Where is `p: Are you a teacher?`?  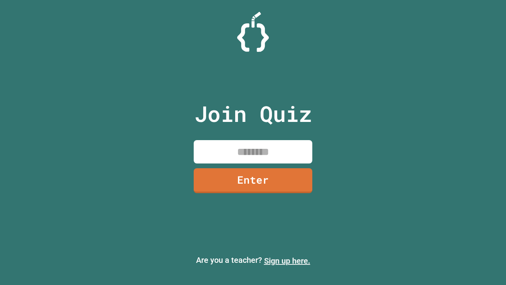
p: Are you a teacher? is located at coordinates (253, 260).